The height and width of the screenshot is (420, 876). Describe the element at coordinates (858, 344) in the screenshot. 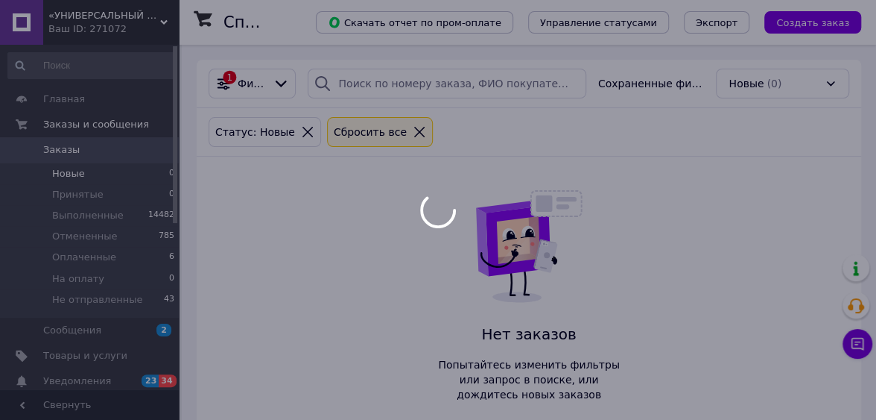

I see `button: Чат с покупателем` at that location.